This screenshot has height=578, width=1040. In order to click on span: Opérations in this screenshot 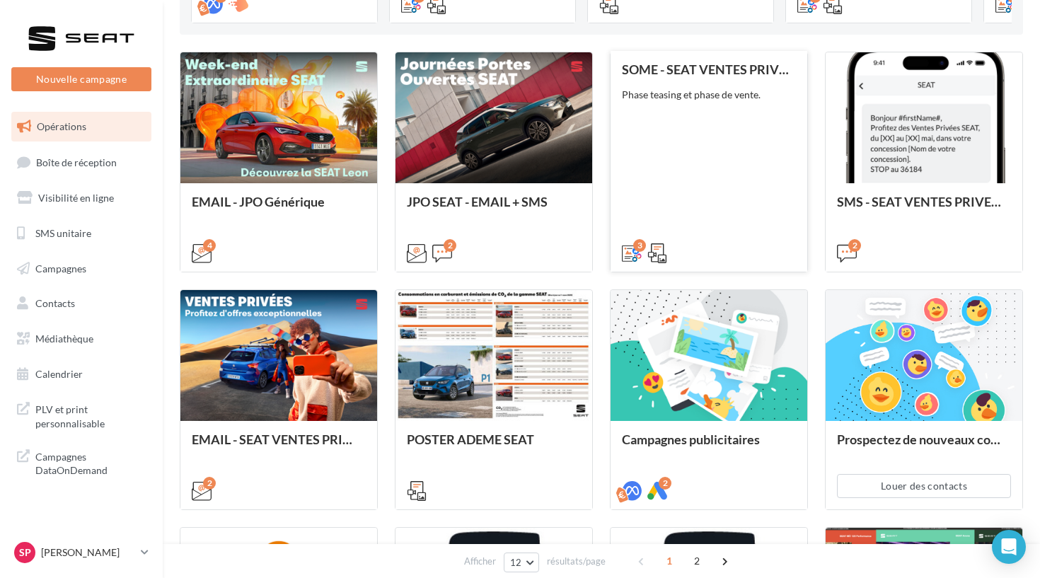, I will do `click(62, 126)`.